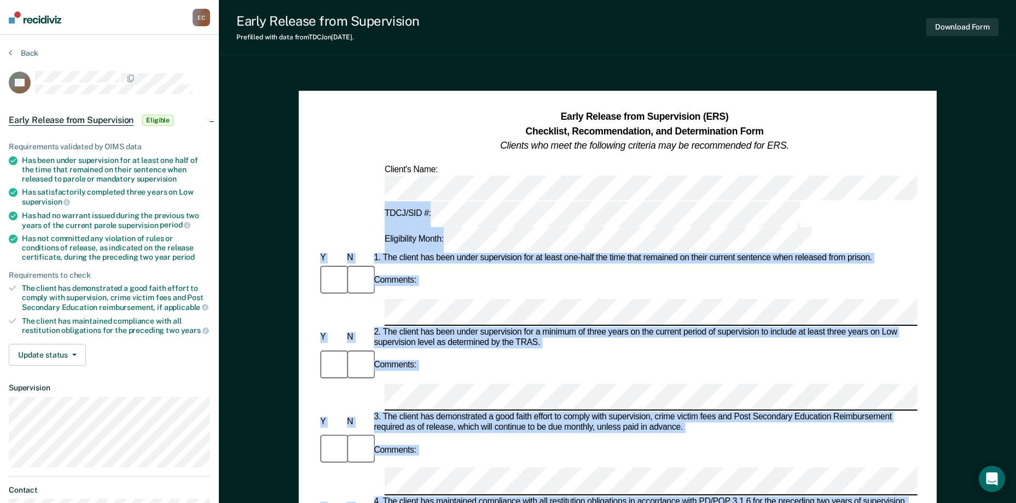  What do you see at coordinates (201, 18) in the screenshot?
I see `div: E C` at bounding box center [201, 18].